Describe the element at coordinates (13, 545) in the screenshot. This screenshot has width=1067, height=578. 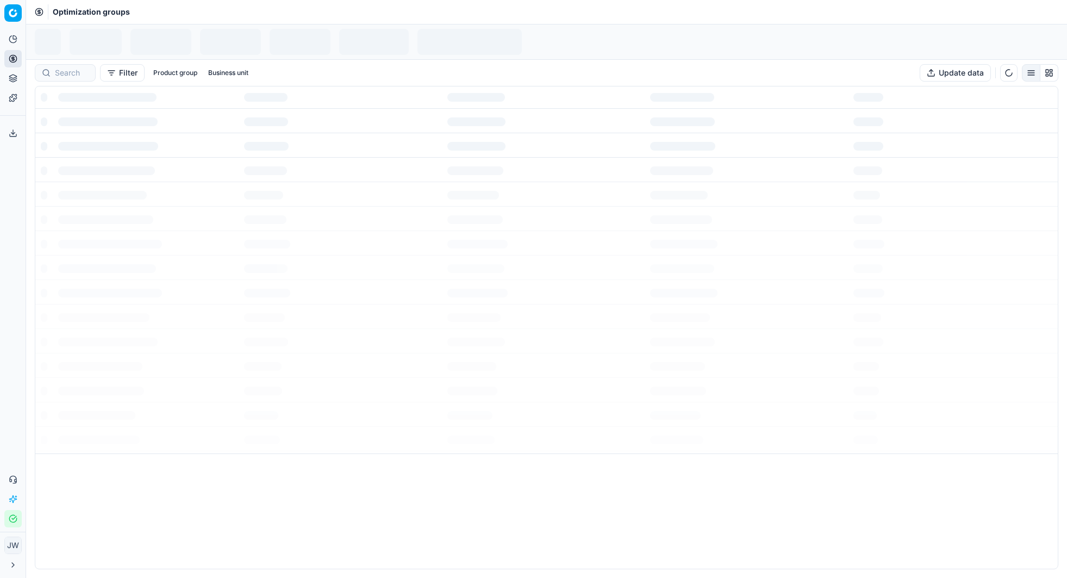
I see `span: JW` at that location.